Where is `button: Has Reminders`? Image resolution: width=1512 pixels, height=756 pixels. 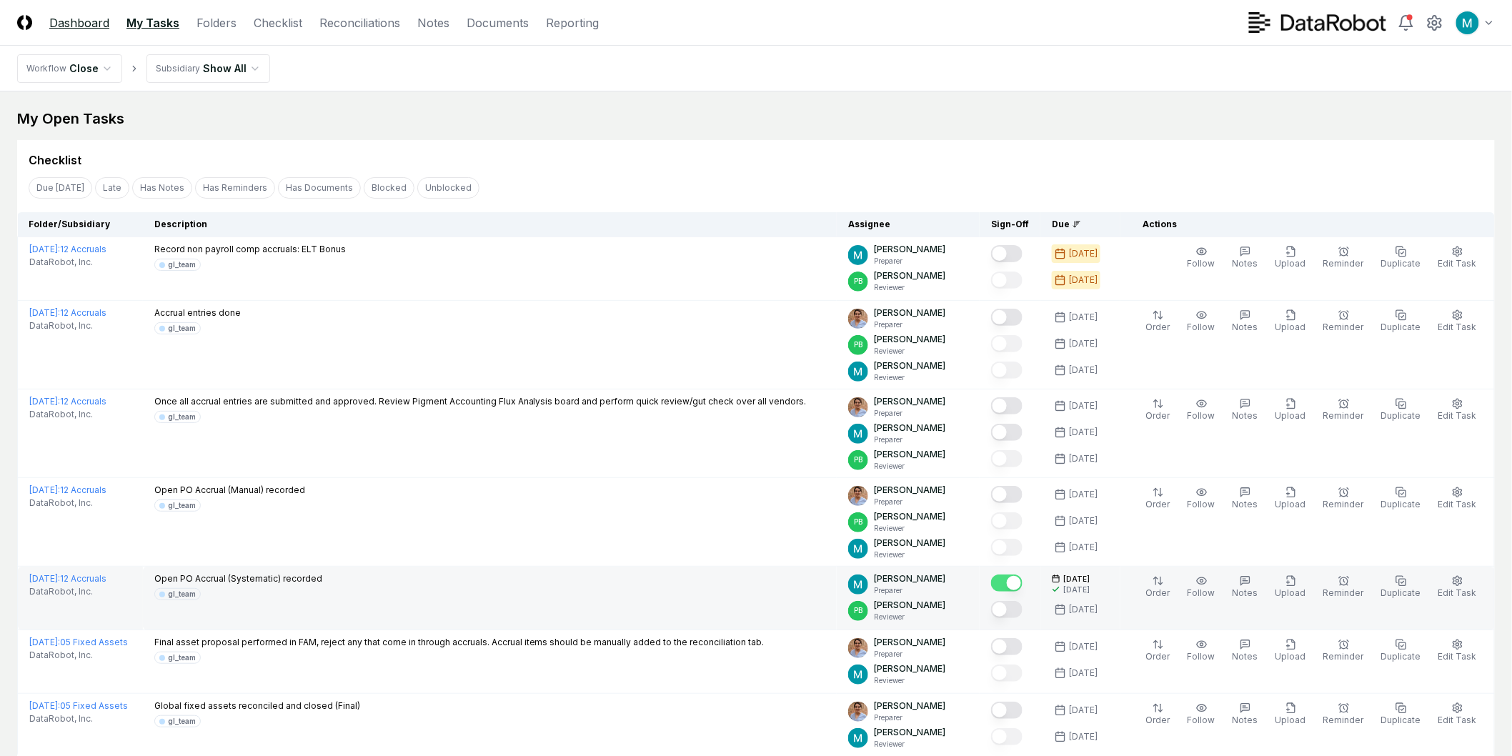 button: Has Reminders is located at coordinates (235, 188).